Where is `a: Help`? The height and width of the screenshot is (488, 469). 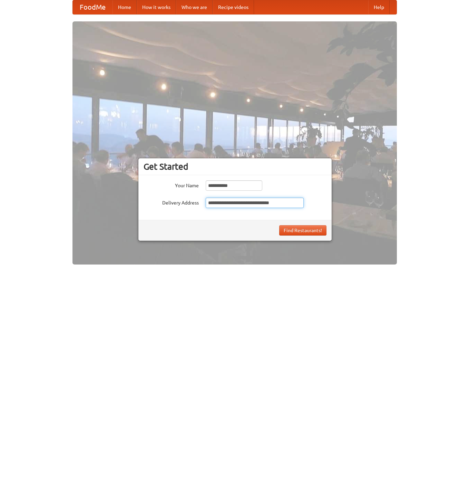 a: Help is located at coordinates (379, 7).